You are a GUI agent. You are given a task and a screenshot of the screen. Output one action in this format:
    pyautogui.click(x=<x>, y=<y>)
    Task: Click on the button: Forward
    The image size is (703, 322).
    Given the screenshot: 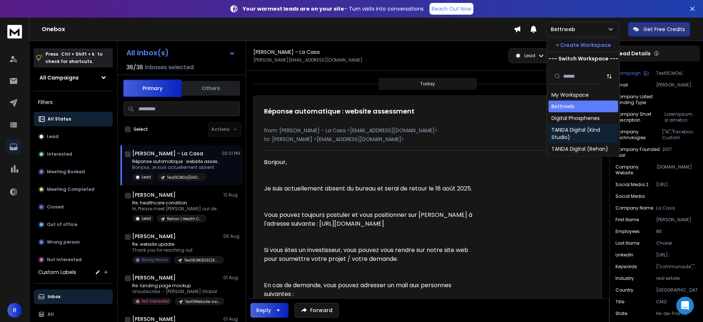 What is the action you would take?
    pyautogui.click(x=317, y=310)
    